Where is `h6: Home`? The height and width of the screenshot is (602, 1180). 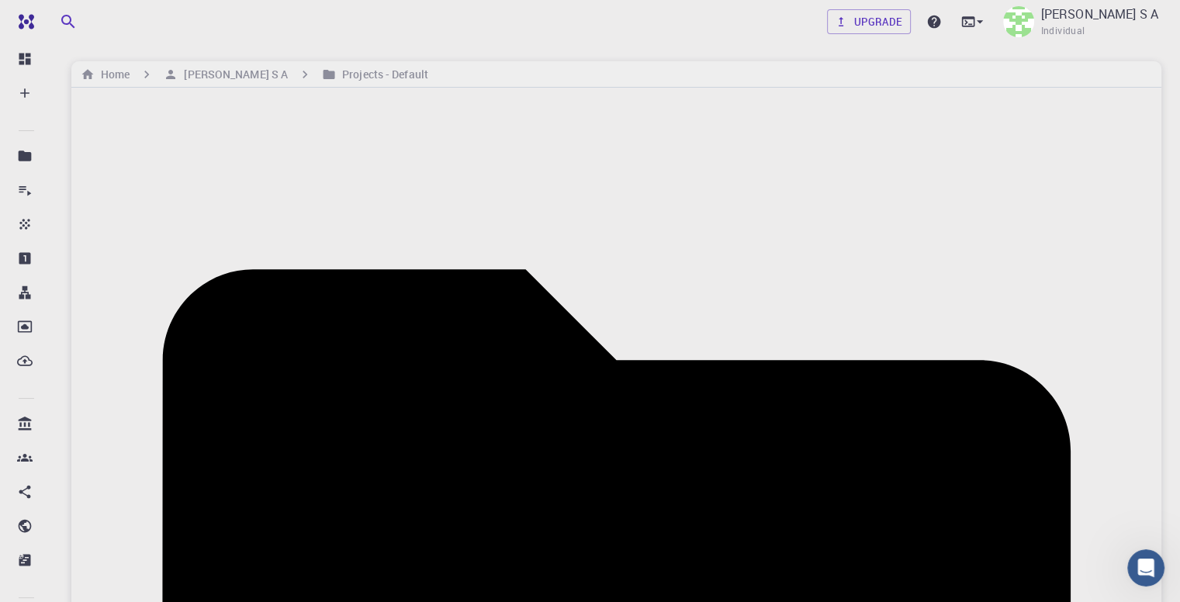
h6: Home is located at coordinates (112, 74).